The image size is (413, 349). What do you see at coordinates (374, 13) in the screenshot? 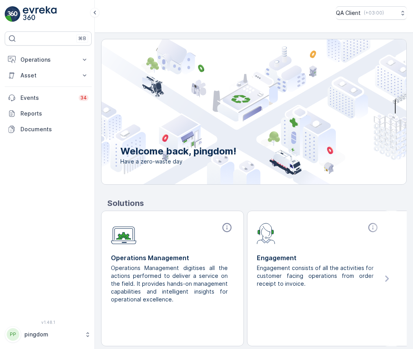
I see `p: ( +03:00 )` at bounding box center [374, 13].